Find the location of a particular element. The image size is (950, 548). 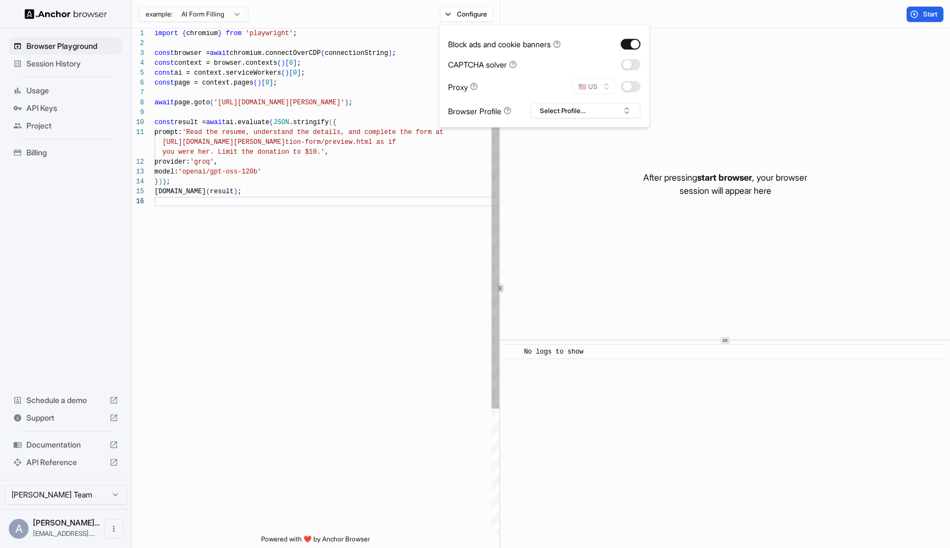

div: 14 is located at coordinates (138, 182).